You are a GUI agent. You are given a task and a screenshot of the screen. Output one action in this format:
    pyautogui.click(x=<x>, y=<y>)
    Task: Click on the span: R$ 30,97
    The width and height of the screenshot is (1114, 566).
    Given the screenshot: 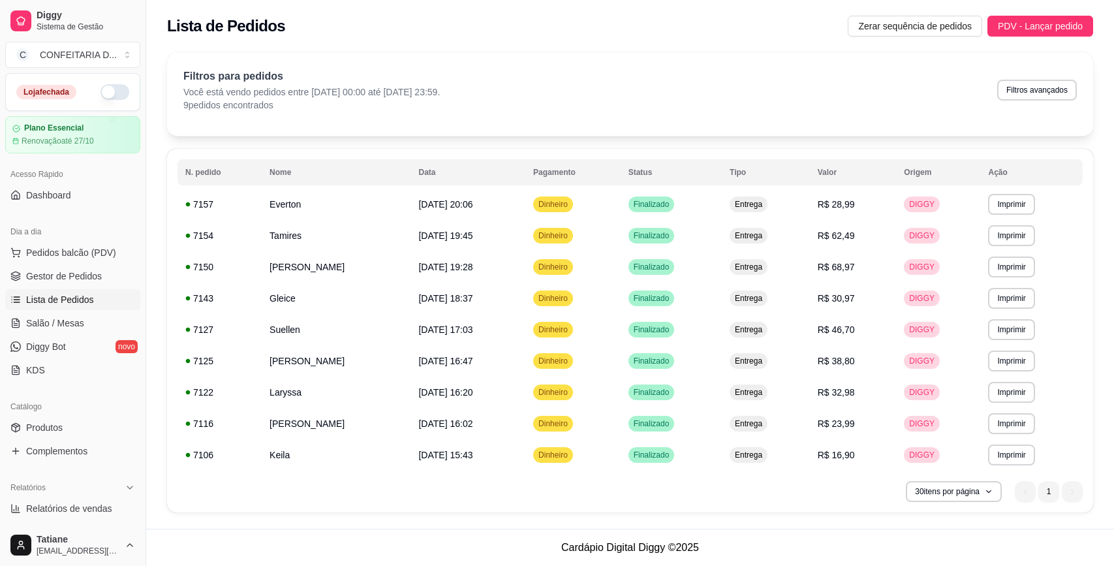 What is the action you would take?
    pyautogui.click(x=836, y=298)
    